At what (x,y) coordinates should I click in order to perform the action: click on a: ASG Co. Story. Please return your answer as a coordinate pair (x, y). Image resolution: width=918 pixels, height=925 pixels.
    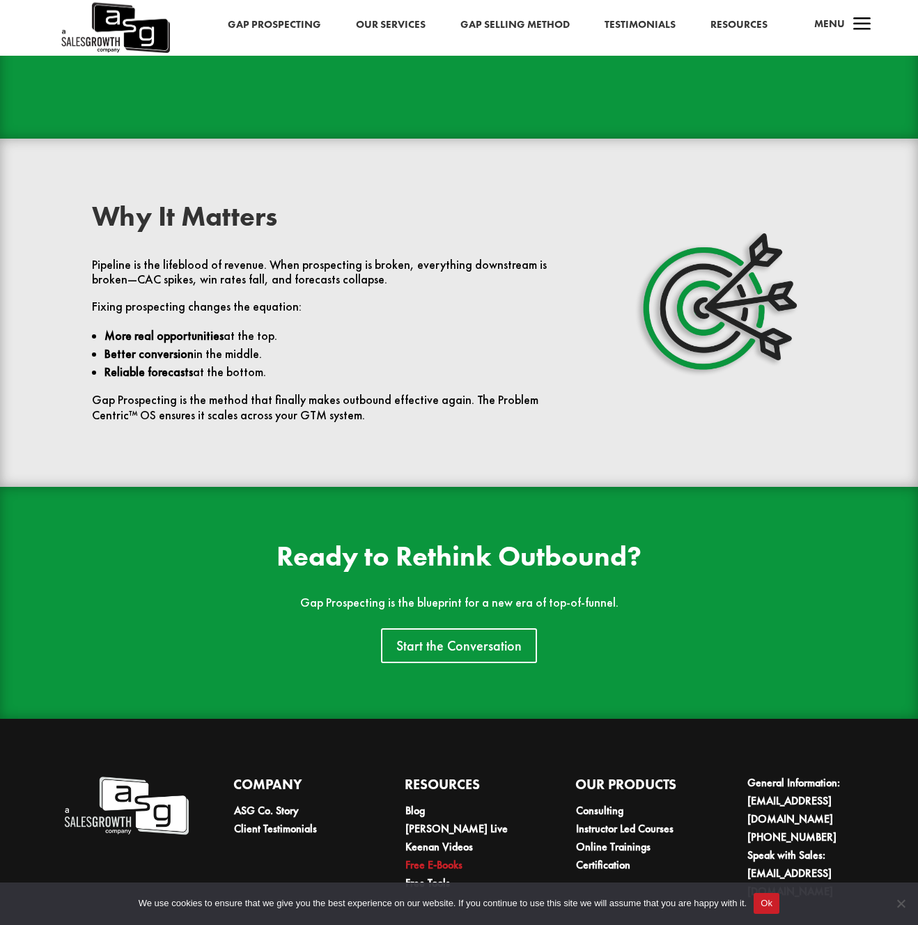
    Looking at the image, I should click on (266, 810).